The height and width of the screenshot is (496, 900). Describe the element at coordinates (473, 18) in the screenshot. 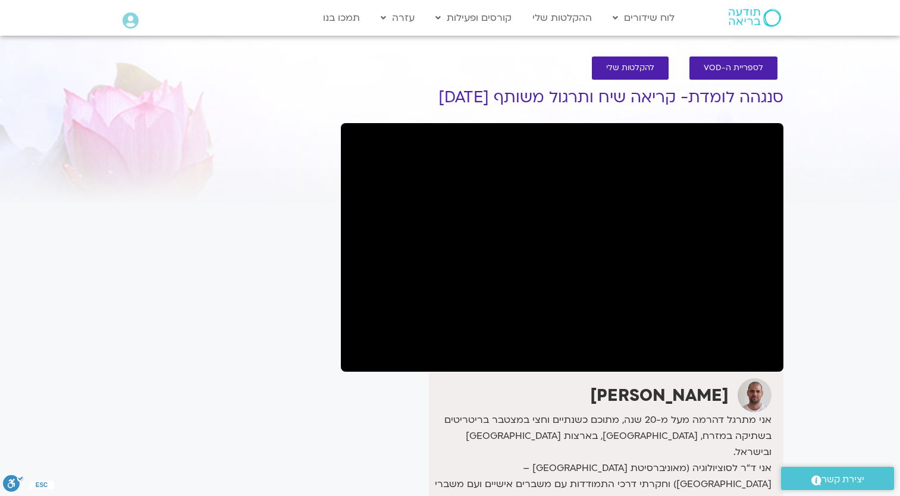

I see `a: קורסים ופעילות` at that location.